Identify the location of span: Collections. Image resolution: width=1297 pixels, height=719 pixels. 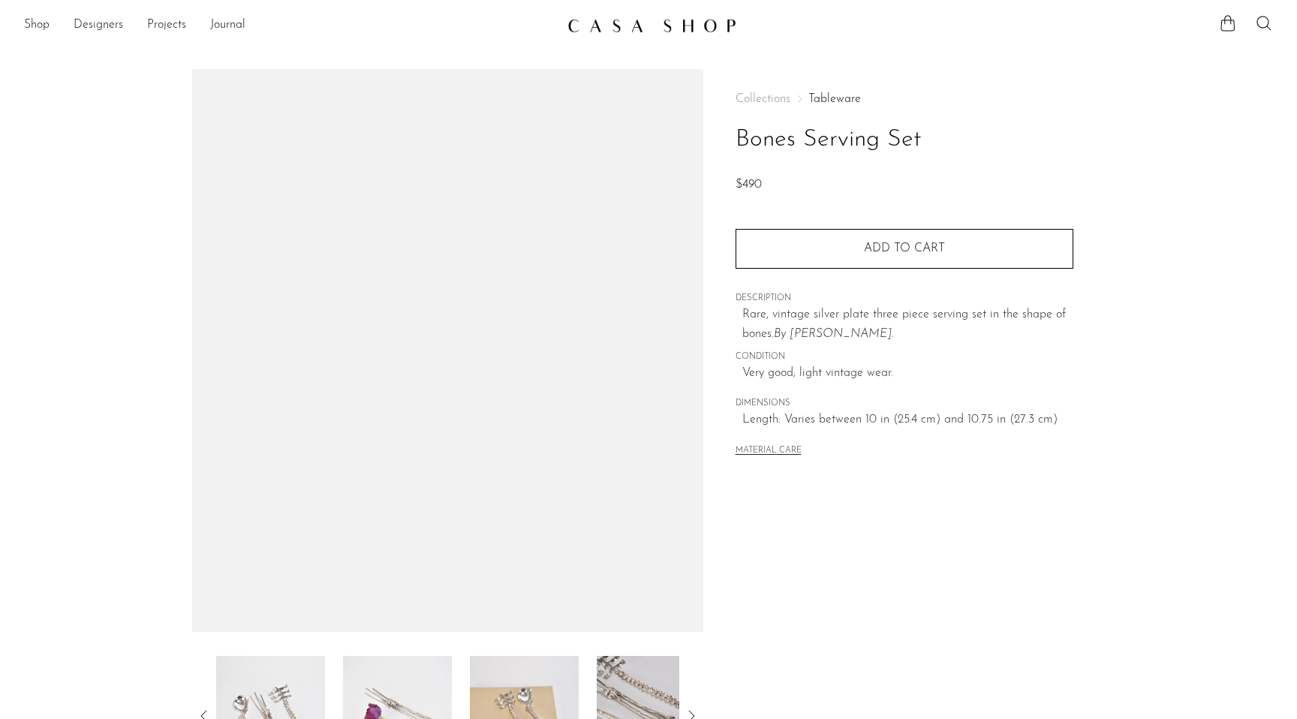
(763, 99).